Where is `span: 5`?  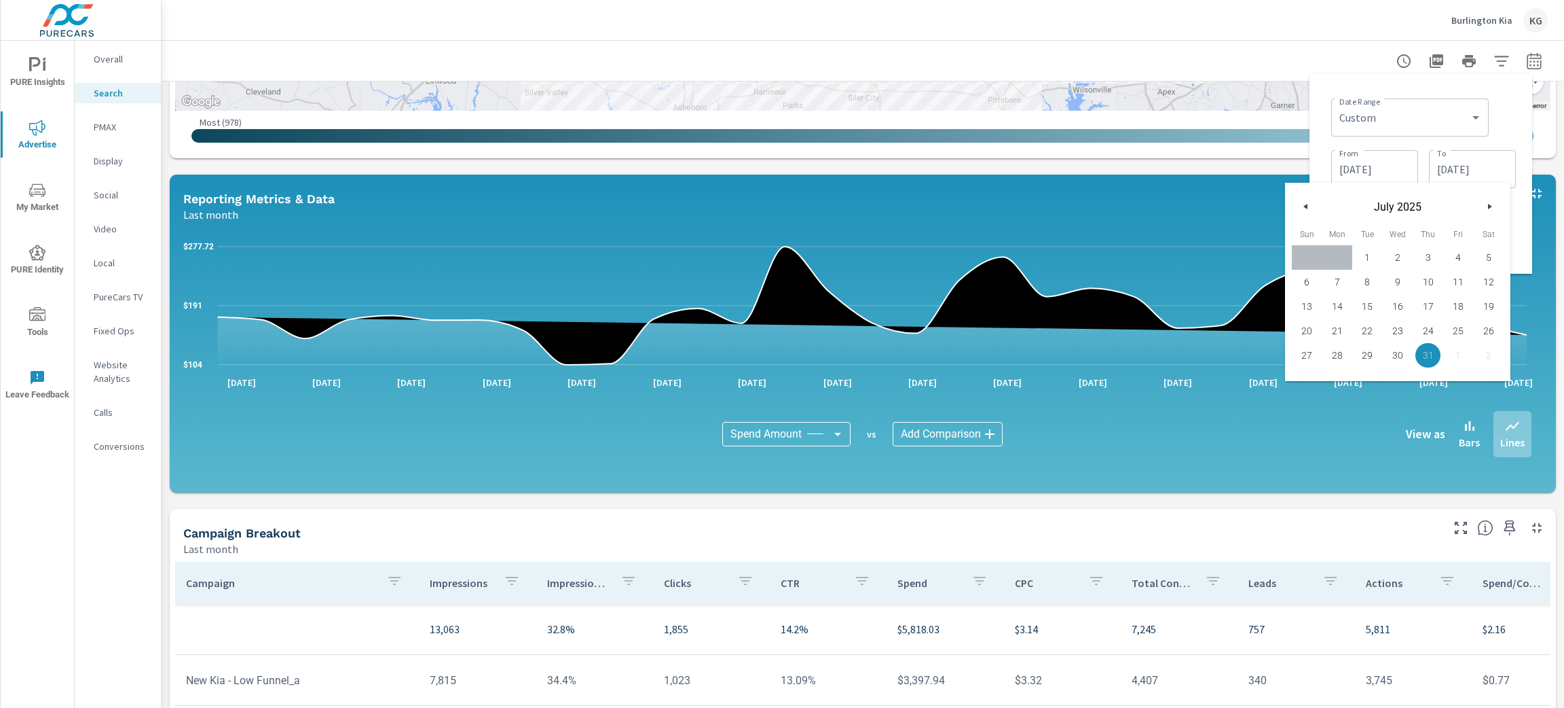 span: 5 is located at coordinates (1489, 257).